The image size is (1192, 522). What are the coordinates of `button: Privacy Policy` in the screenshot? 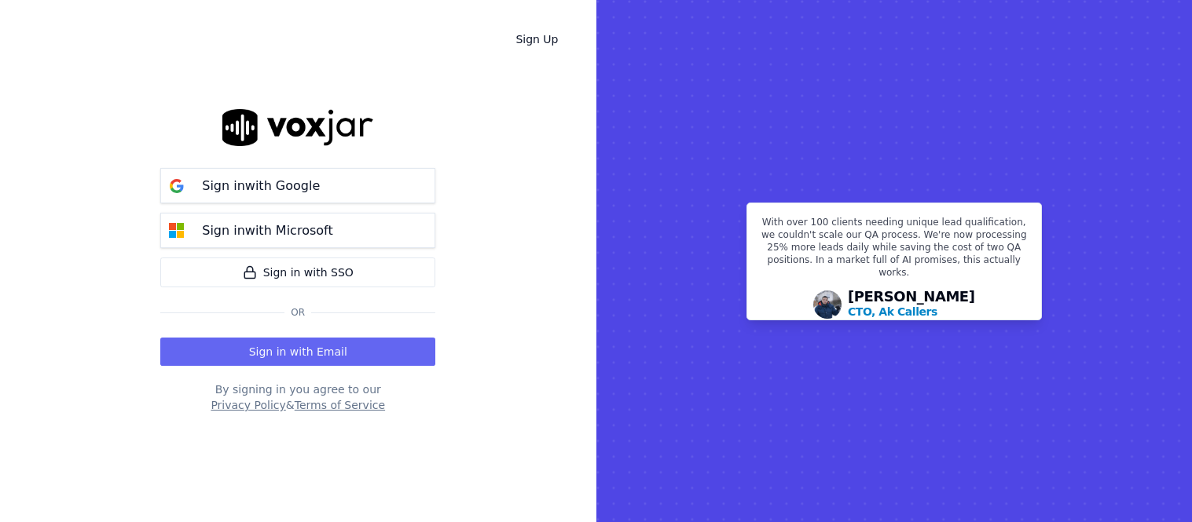 It's located at (247, 405).